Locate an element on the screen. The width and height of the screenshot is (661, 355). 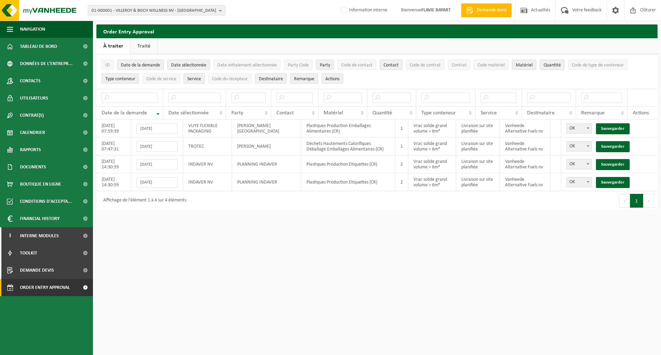
span: Matériel is located at coordinates (524, 65).